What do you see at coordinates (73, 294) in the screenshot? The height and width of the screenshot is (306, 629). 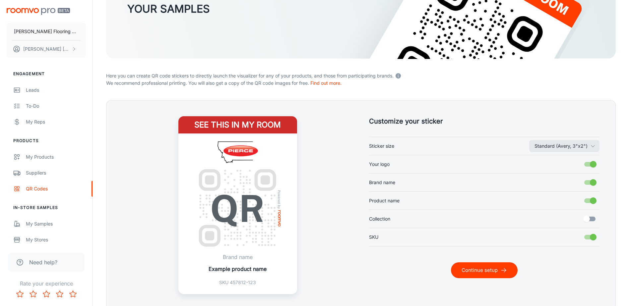 I see `button: Rate 5 star` at bounding box center [73, 294].